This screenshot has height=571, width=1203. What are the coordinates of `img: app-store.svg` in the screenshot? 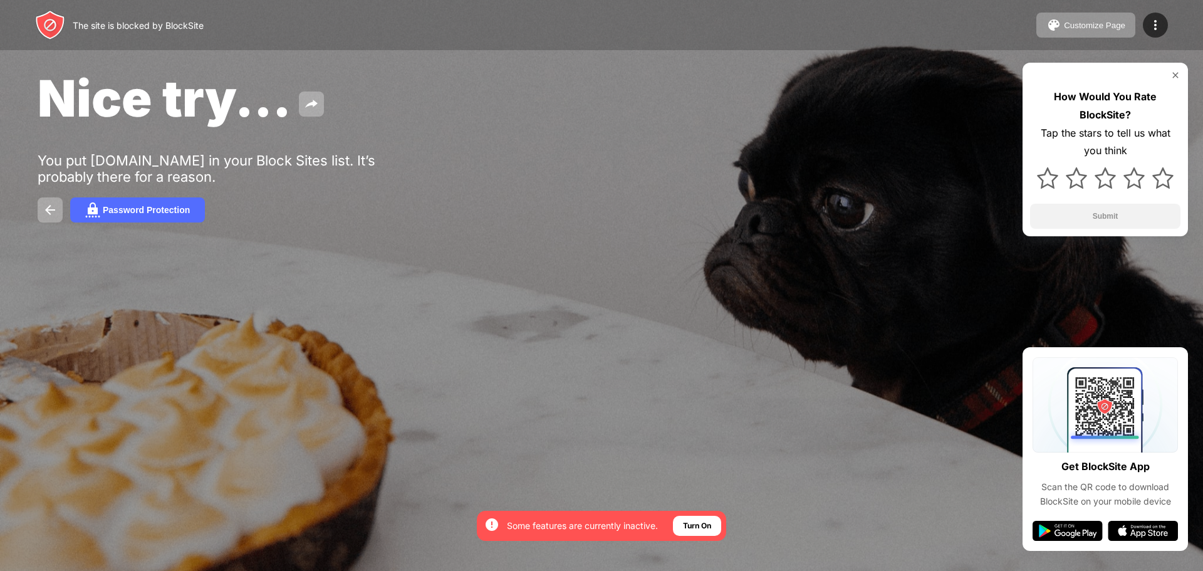 It's located at (1142, 531).